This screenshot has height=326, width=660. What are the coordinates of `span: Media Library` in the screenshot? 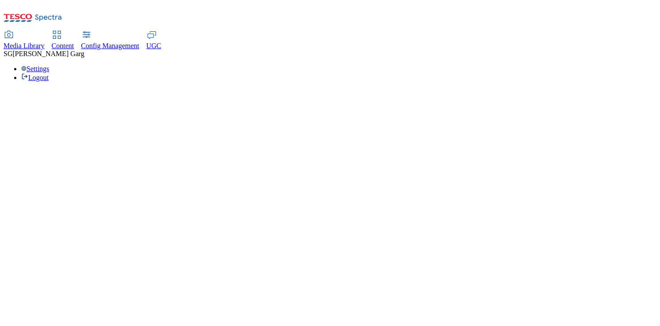 It's located at (24, 45).